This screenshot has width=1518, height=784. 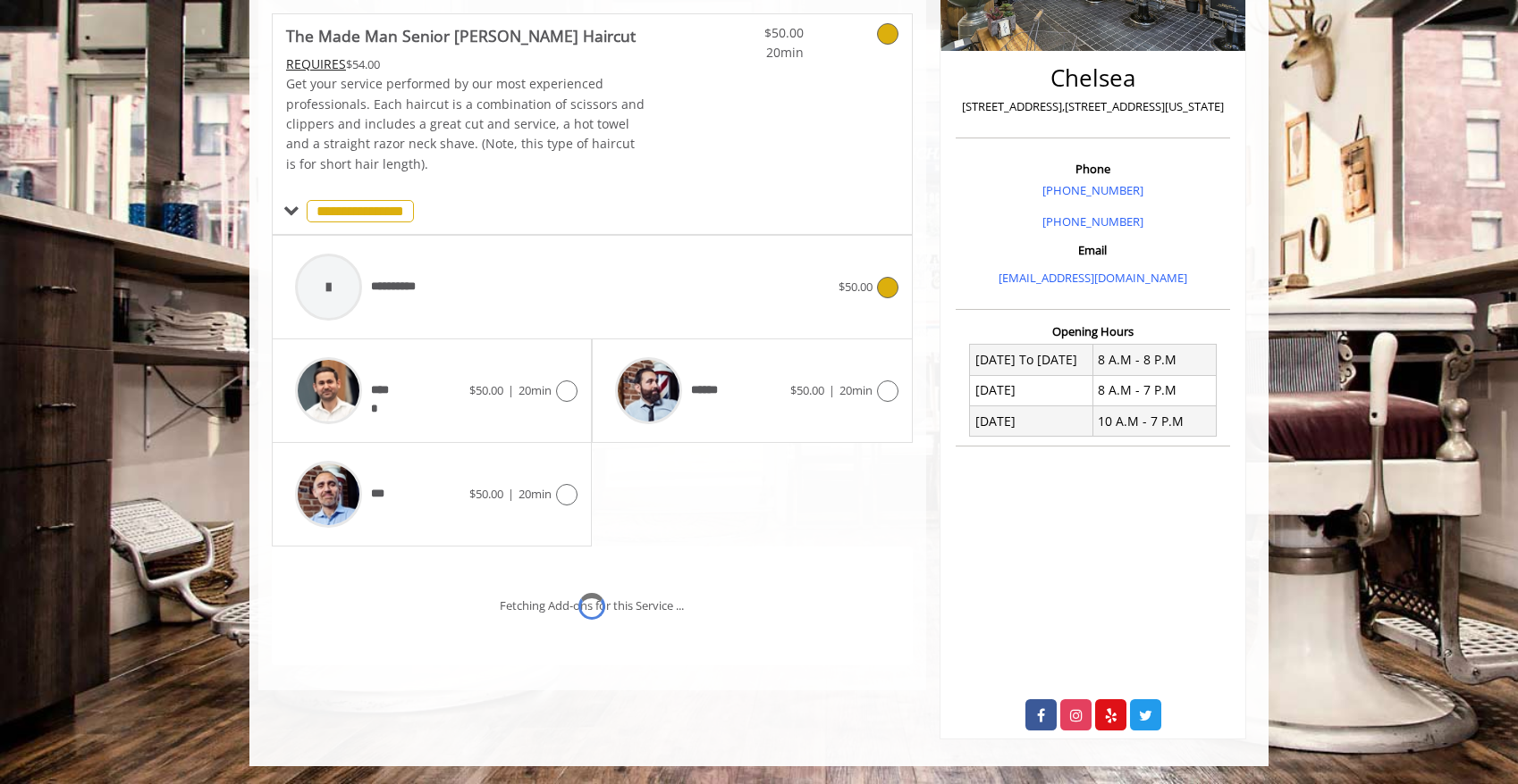 What do you see at coordinates (315, 64) in the screenshot?
I see `span: This service needs some Advance to be paid before we block your appointment` at bounding box center [315, 64].